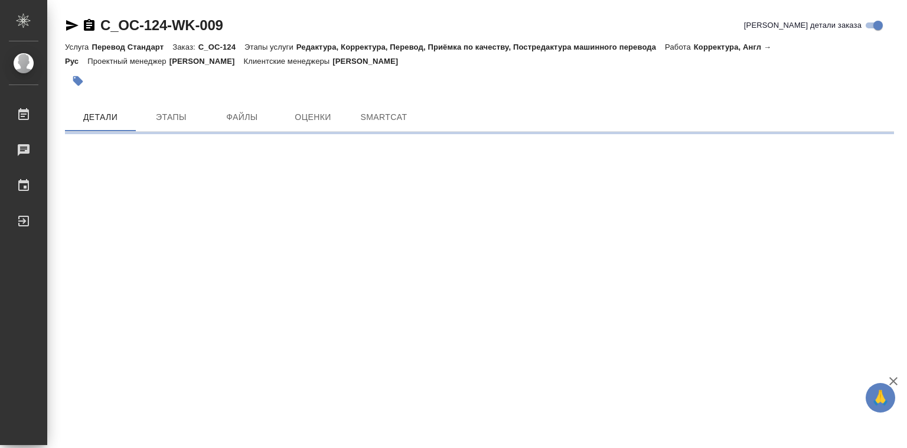  I want to click on span: Оценки, so click(313, 117).